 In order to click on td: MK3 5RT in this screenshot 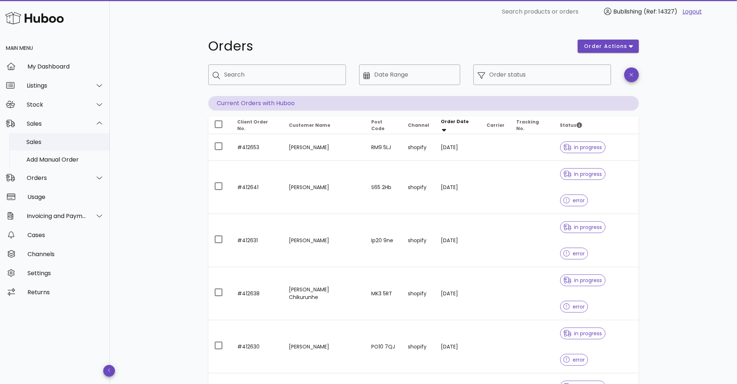, I will do `click(384, 293)`.